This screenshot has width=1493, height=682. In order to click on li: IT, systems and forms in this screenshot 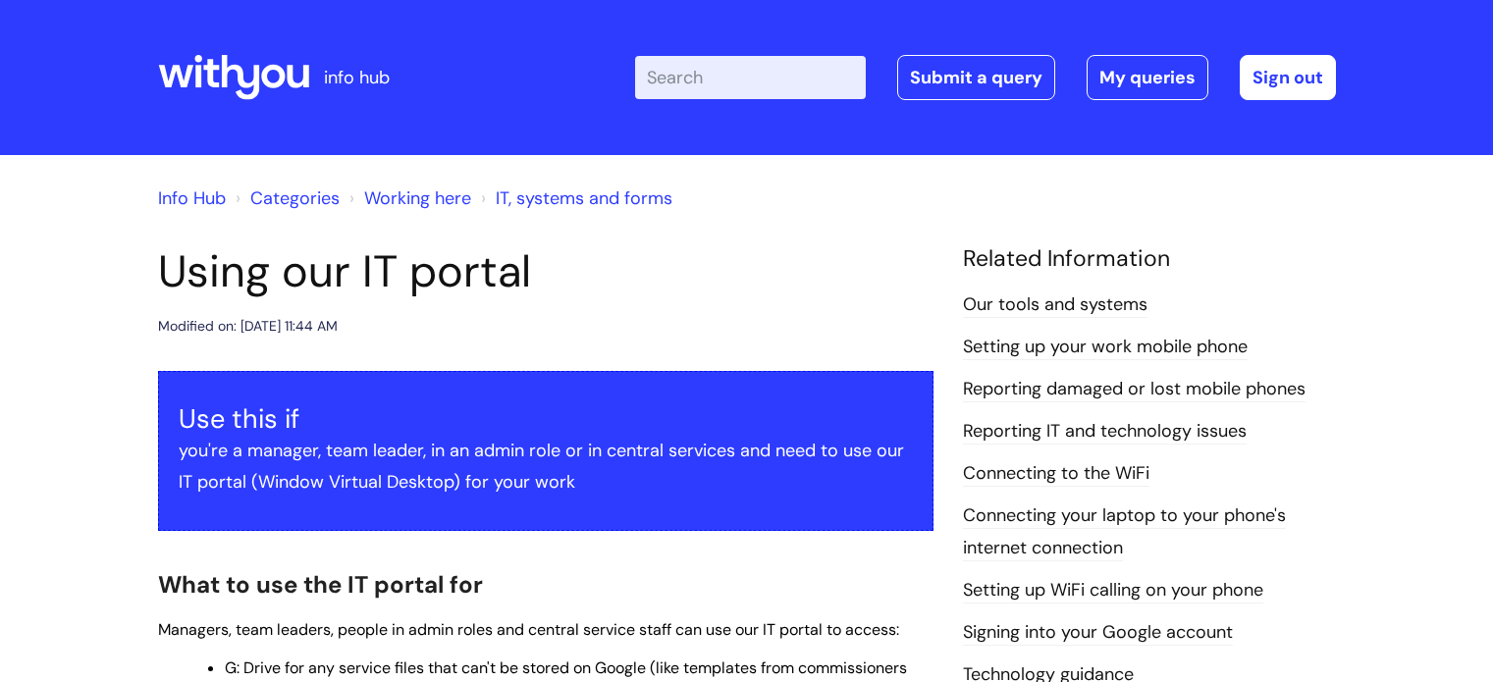, I will do `click(574, 198)`.